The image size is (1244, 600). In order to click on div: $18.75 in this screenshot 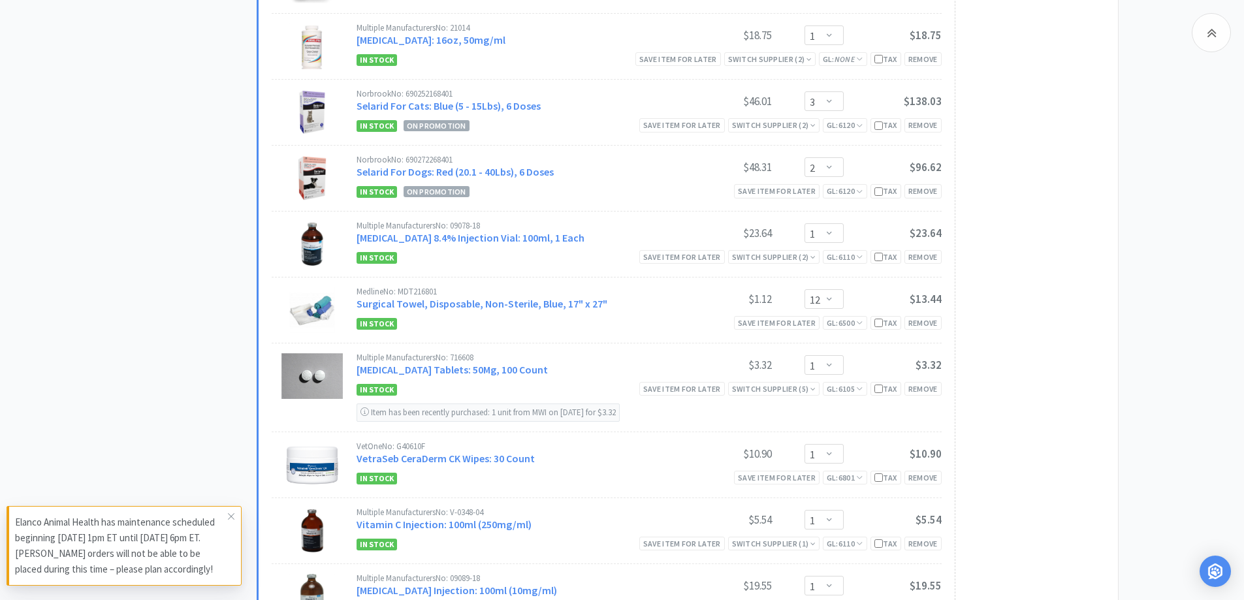, I will do `click(723, 35)`.